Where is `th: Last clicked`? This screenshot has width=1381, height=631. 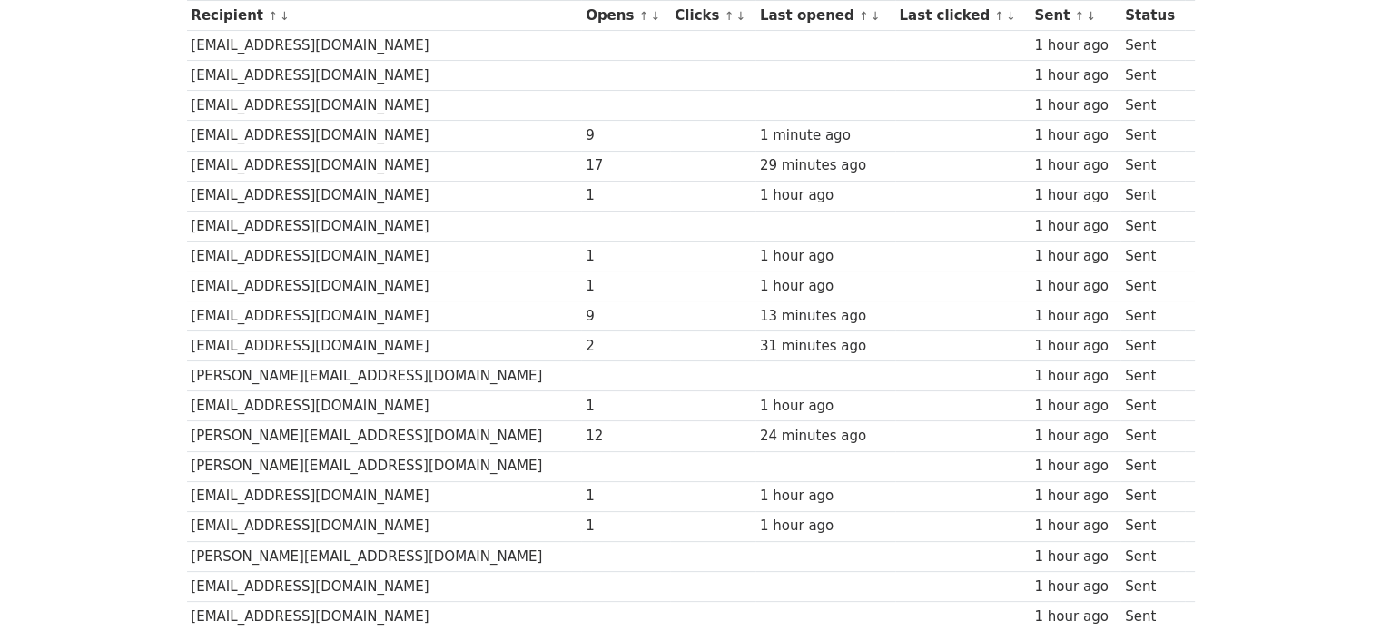
th: Last clicked is located at coordinates (962, 15).